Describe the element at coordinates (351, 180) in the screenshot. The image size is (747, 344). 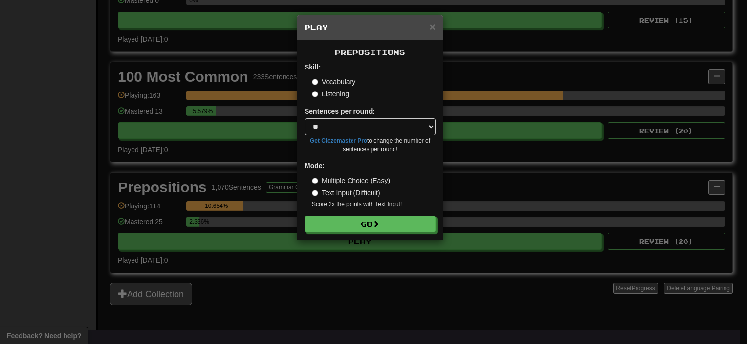
I see `label: Multiple Choice (Easy)` at that location.